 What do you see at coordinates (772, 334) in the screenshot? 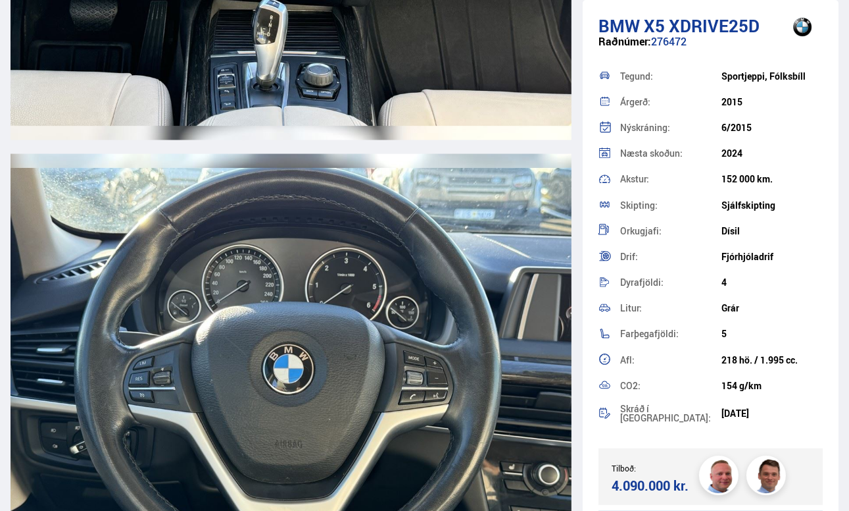
I see `div: 5` at bounding box center [772, 334].